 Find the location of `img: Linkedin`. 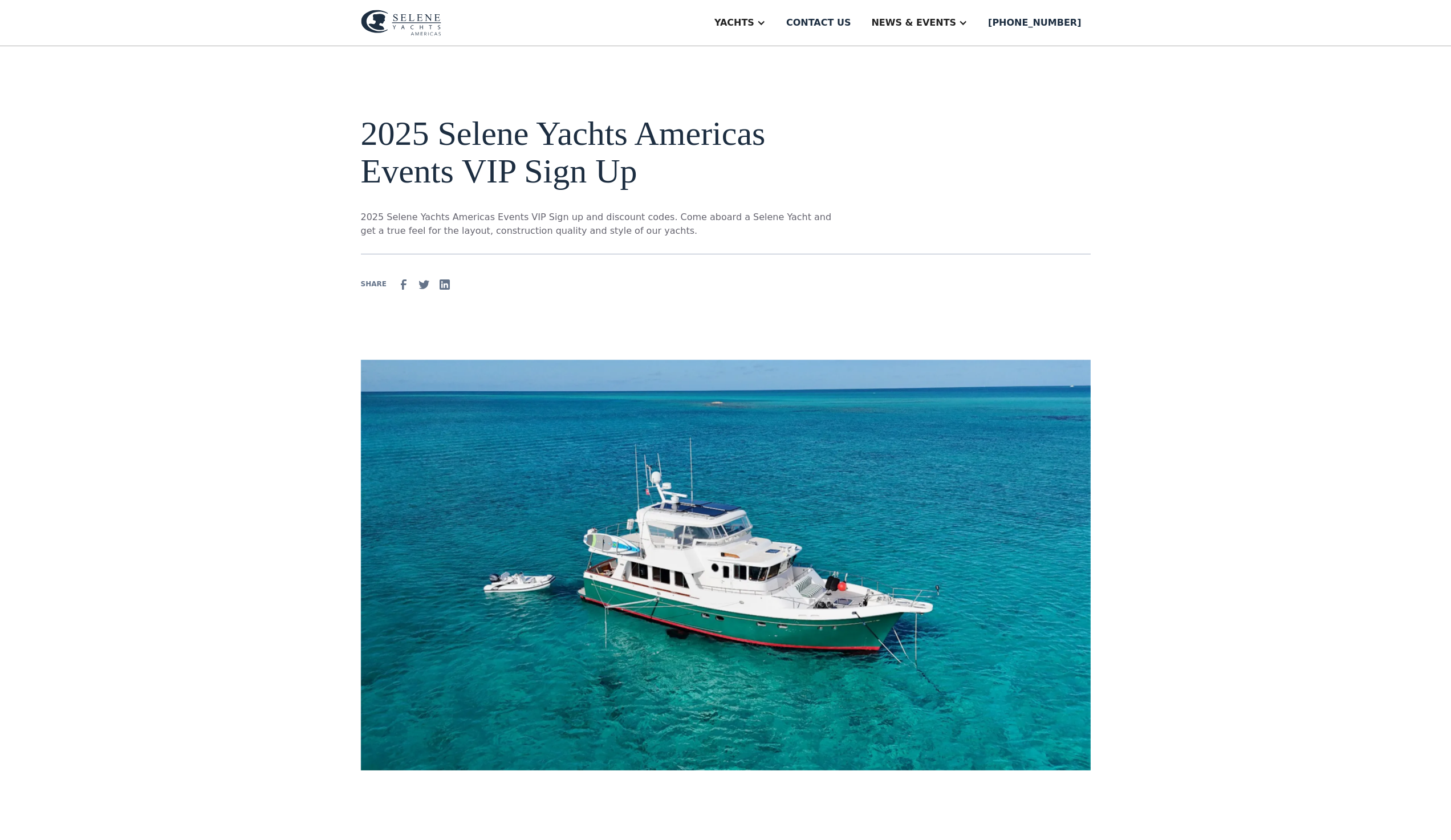

img: Linkedin is located at coordinates (445, 285).